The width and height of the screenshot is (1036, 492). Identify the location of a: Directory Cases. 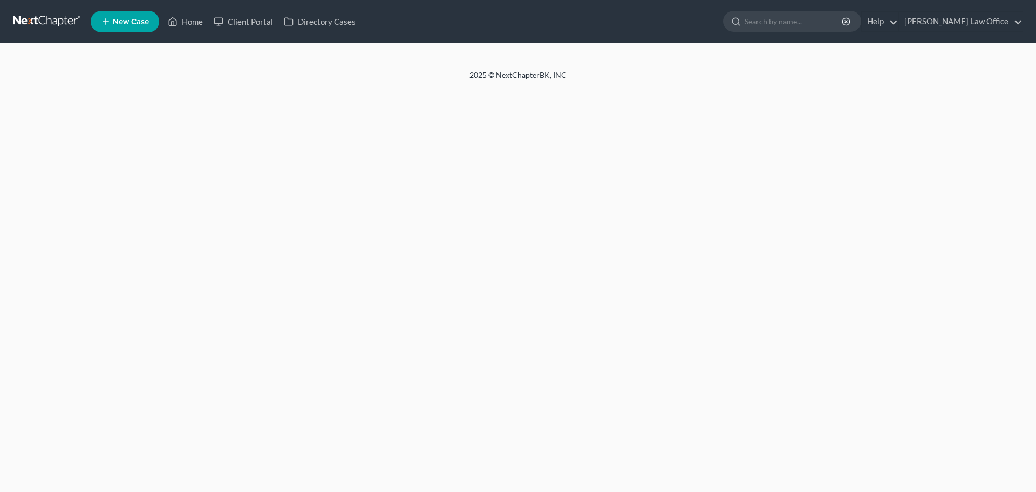
(319, 22).